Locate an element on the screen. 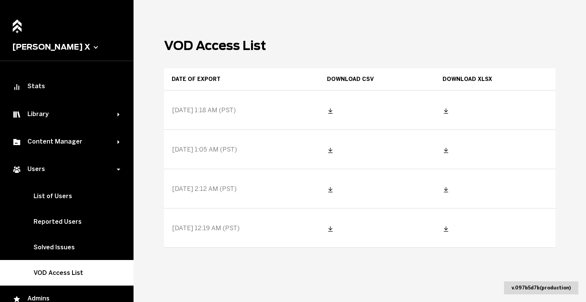  div: Library is located at coordinates (65, 114).